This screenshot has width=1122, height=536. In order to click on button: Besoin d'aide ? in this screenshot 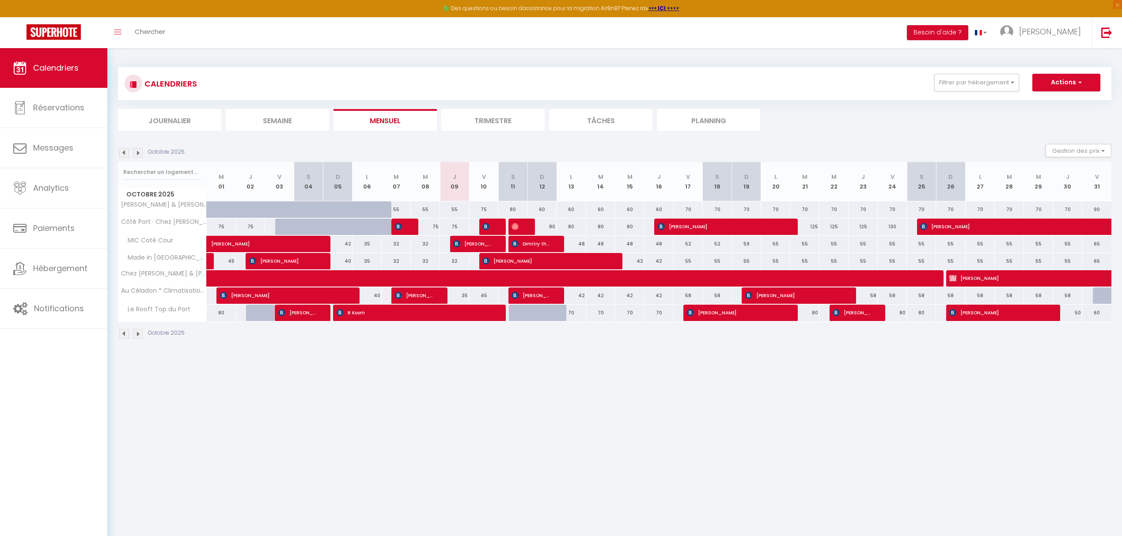, I will do `click(937, 33)`.